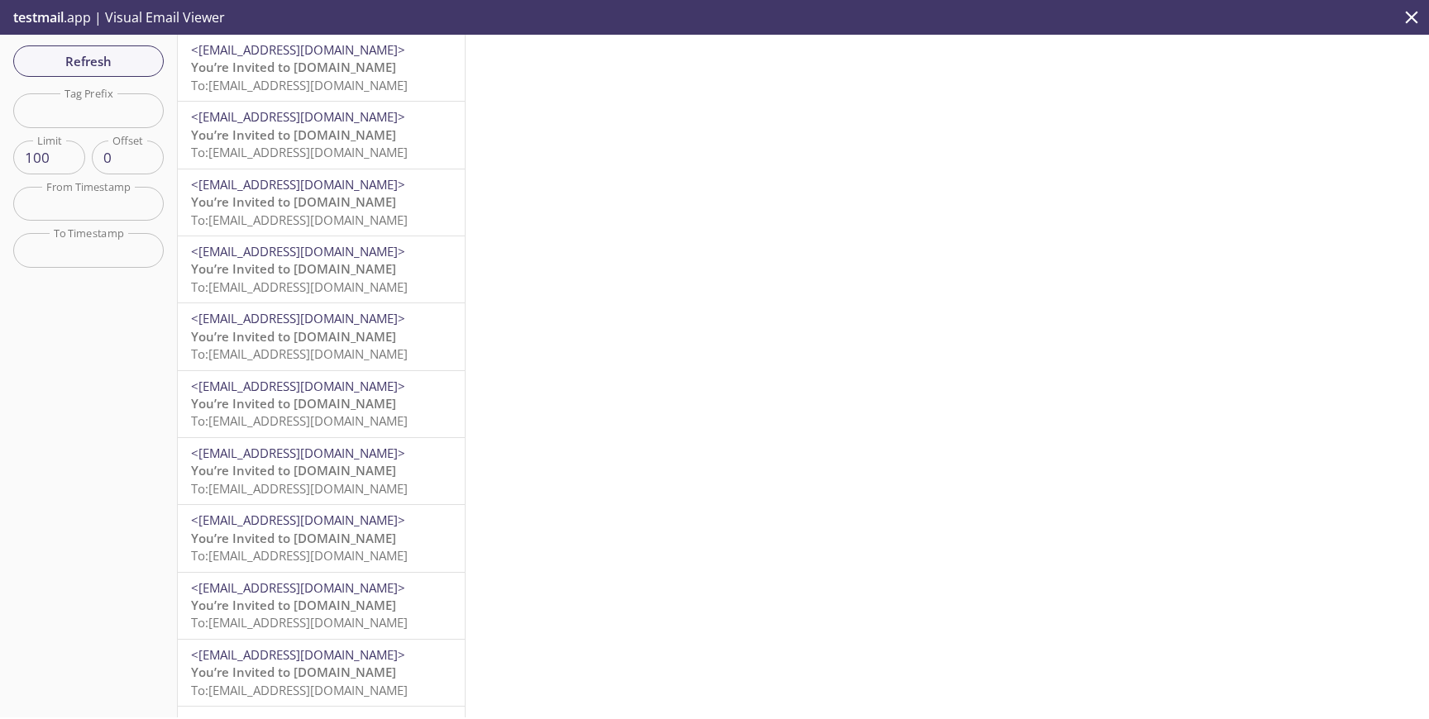 This screenshot has width=1429, height=719. Describe the element at coordinates (88, 61) in the screenshot. I see `button: Refresh` at that location.